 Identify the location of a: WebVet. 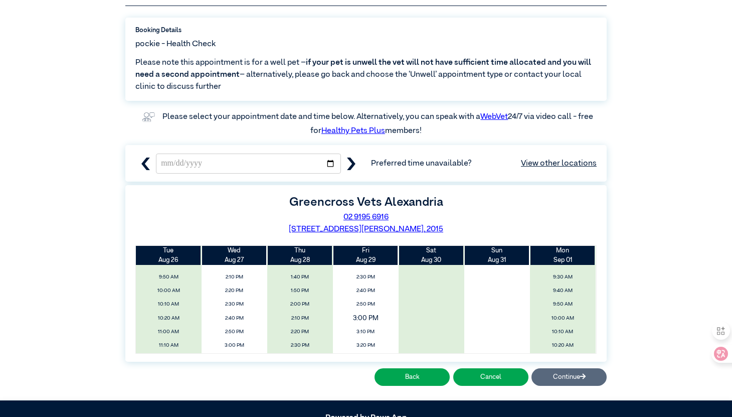
(494, 117).